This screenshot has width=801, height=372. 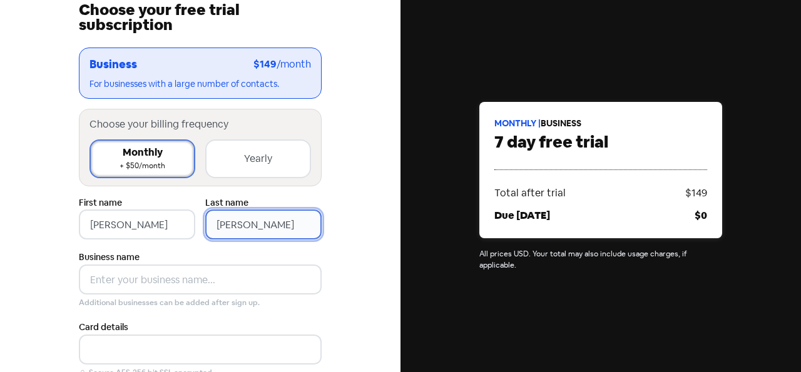 I want to click on div: 7 day free trial, so click(x=600, y=142).